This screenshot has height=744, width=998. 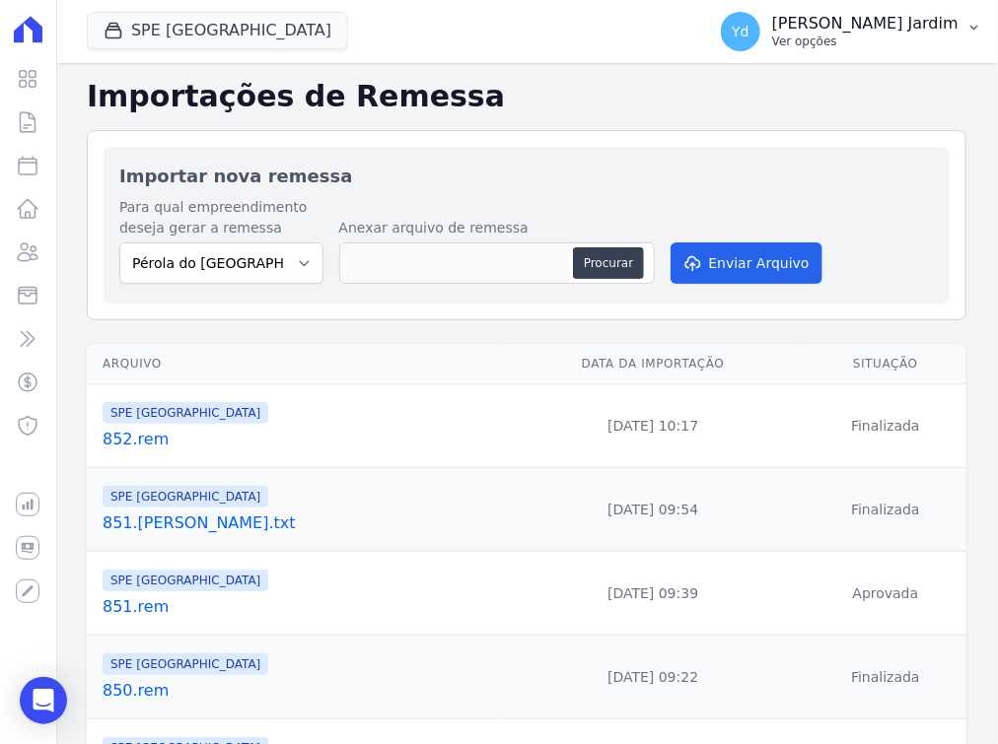 What do you see at coordinates (298, 607) in the screenshot?
I see `a: 851.rem` at bounding box center [298, 607].